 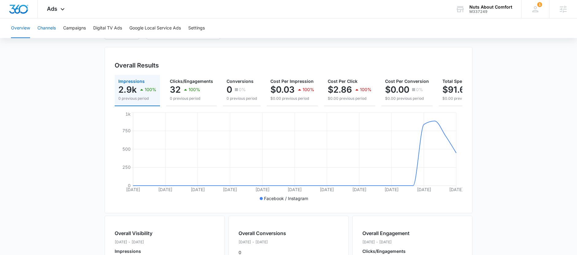 I want to click on p: $0.03, so click(x=283, y=90).